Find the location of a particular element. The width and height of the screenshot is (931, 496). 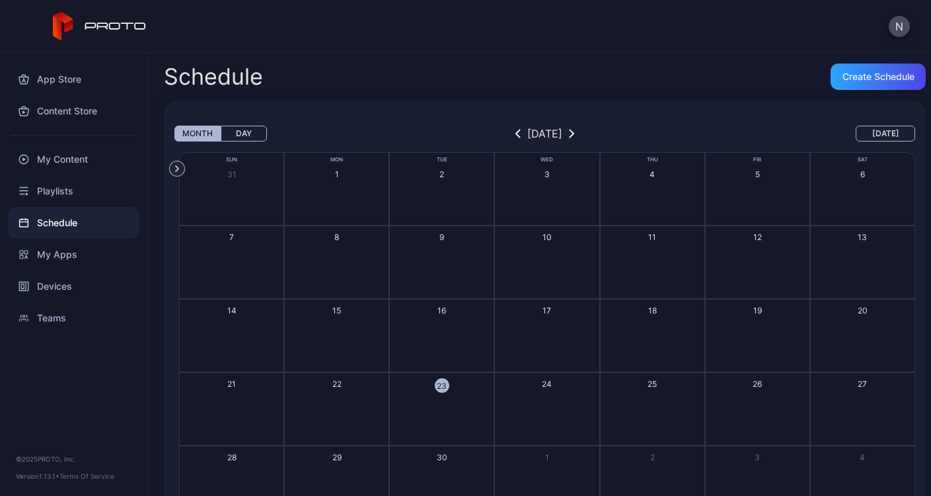

div: 25 is located at coordinates (652, 383).